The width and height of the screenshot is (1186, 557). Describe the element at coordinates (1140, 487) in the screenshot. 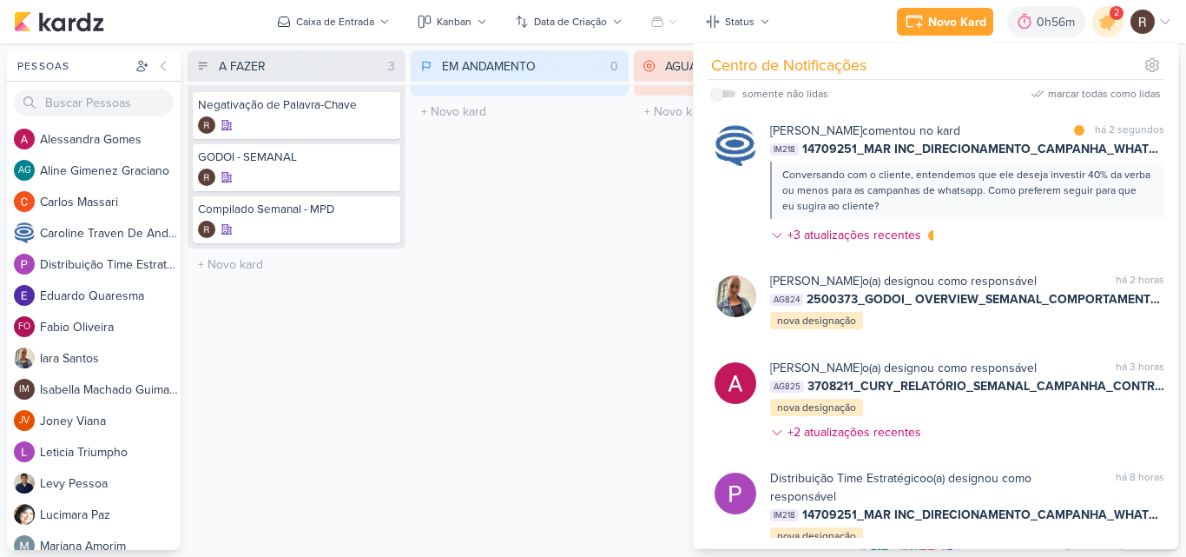

I see `div: há 8 horas` at that location.